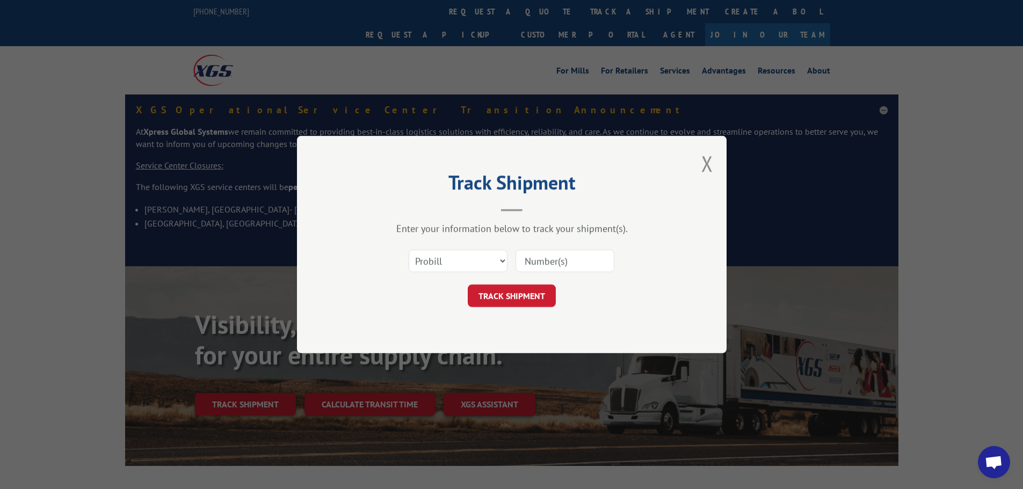  I want to click on div: Enter your information below to track your shipment(s)., so click(512, 228).